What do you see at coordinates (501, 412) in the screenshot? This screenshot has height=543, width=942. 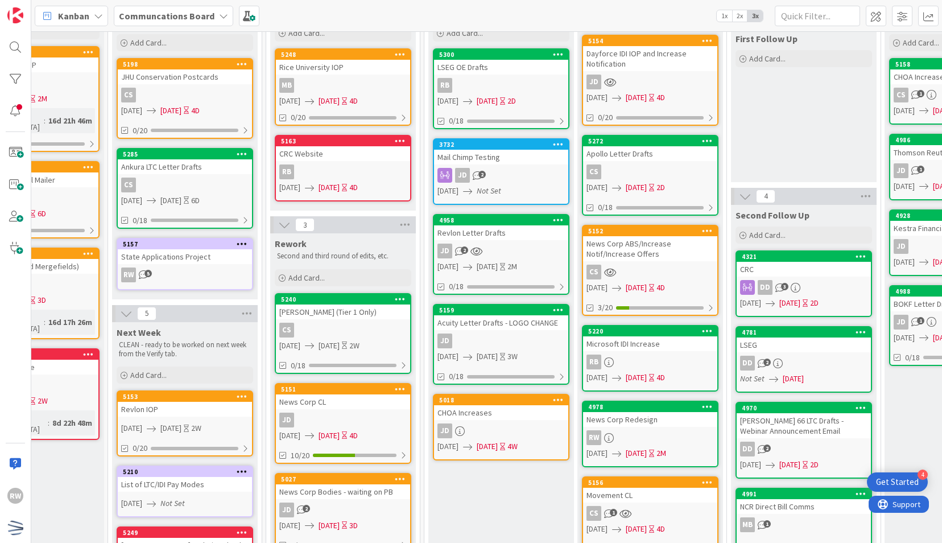 I see `div: CHOA Increases` at bounding box center [501, 412].